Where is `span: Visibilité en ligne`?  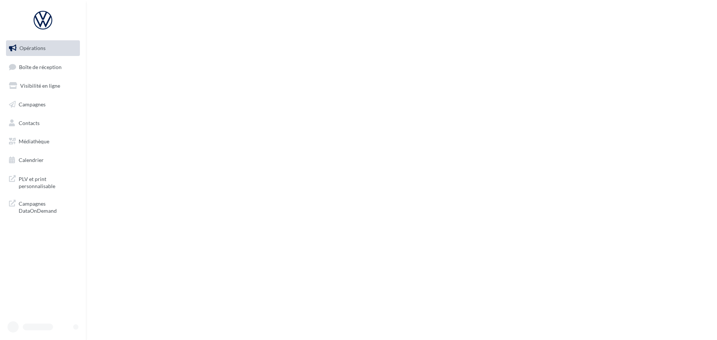 span: Visibilité en ligne is located at coordinates (40, 86).